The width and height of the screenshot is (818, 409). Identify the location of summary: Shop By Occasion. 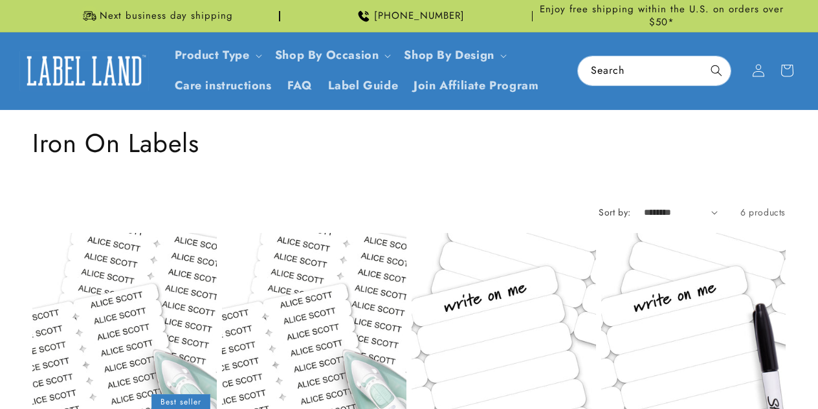
(332, 55).